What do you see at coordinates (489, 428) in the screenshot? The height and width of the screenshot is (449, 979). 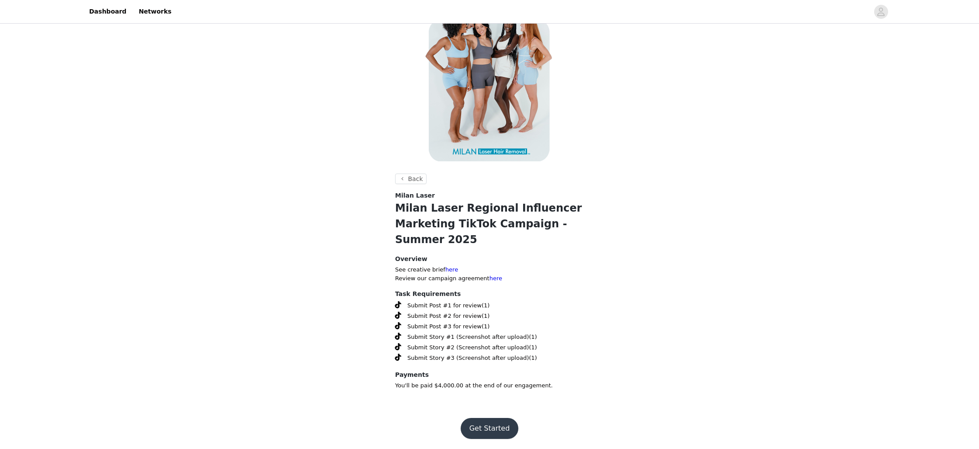 I see `button: Get Started` at bounding box center [489, 428].